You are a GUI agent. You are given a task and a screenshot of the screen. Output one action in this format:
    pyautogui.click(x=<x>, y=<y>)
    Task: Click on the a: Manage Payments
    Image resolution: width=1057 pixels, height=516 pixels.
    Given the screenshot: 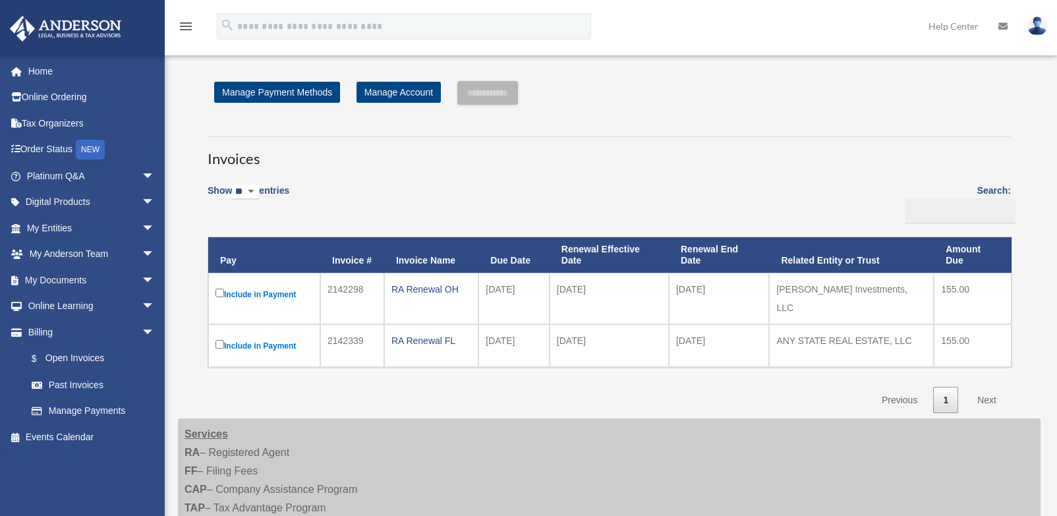 What is the action you would take?
    pyautogui.click(x=93, y=411)
    